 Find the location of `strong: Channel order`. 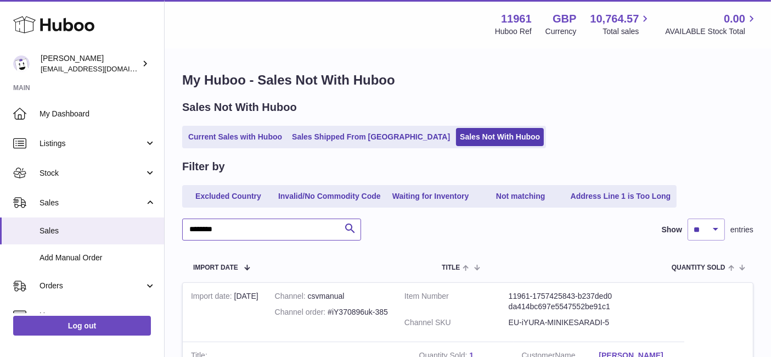

strong: Channel order is located at coordinates (301, 313).